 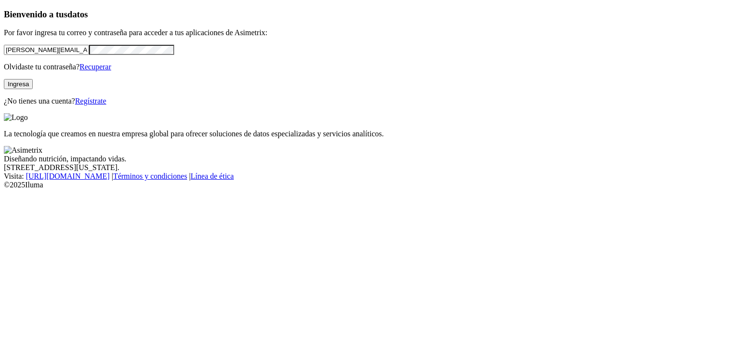 What do you see at coordinates (23, 150) in the screenshot?
I see `img: Asimetrix` at bounding box center [23, 150].